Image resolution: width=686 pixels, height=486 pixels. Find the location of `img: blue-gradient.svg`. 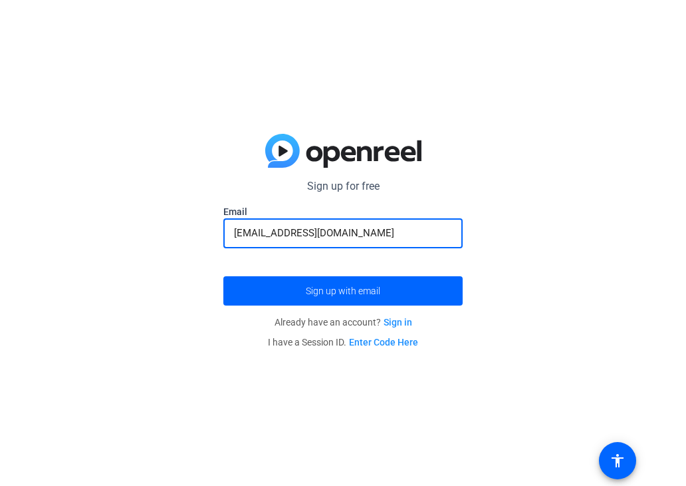

img: blue-gradient.svg is located at coordinates (343, 151).